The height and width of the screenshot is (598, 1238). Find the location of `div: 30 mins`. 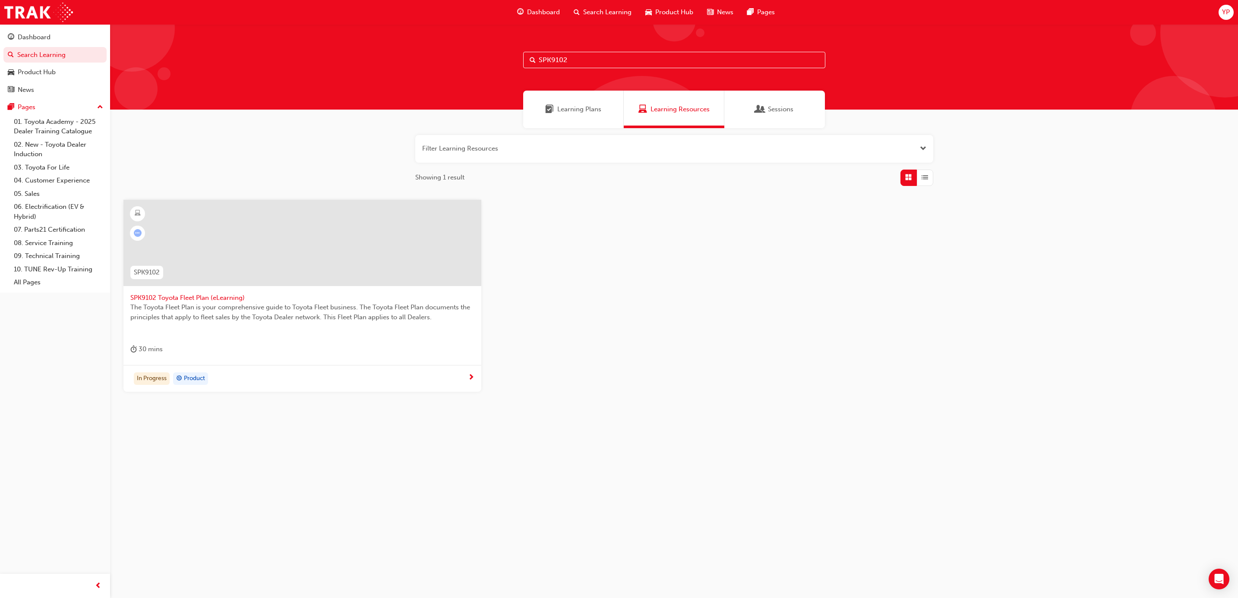

div: 30 mins is located at coordinates (146, 349).